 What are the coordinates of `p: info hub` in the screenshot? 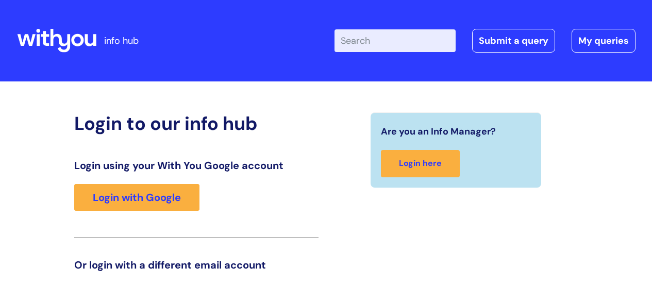 It's located at (121, 41).